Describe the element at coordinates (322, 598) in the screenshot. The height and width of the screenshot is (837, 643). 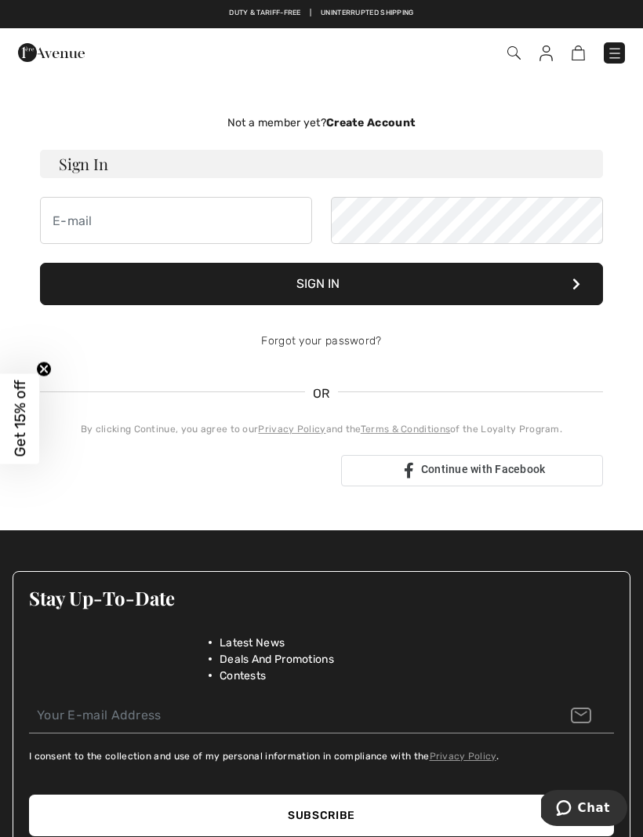
I see `h3: Stay Up-To-Date` at that location.